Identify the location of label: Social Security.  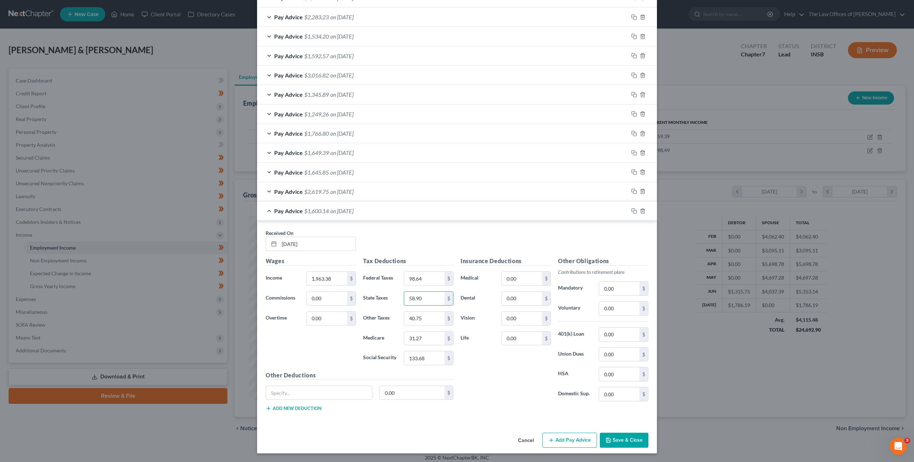
(380, 358).